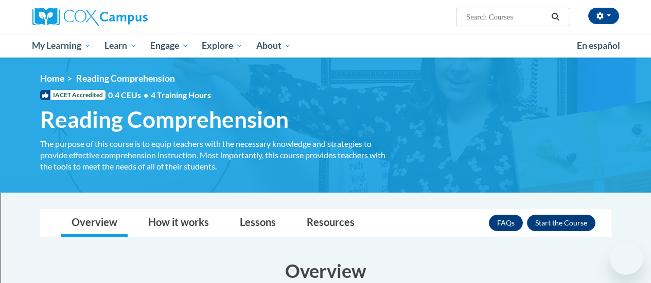 This screenshot has width=651, height=283. What do you see at coordinates (555, 17) in the screenshot?
I see `button: Search` at bounding box center [555, 17].